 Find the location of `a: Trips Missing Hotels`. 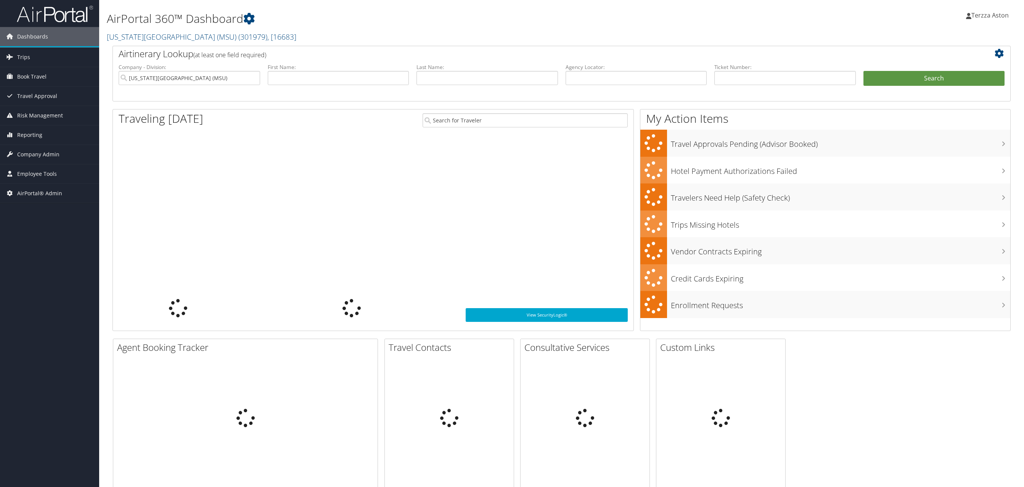

a: Trips Missing Hotels is located at coordinates (825, 224).